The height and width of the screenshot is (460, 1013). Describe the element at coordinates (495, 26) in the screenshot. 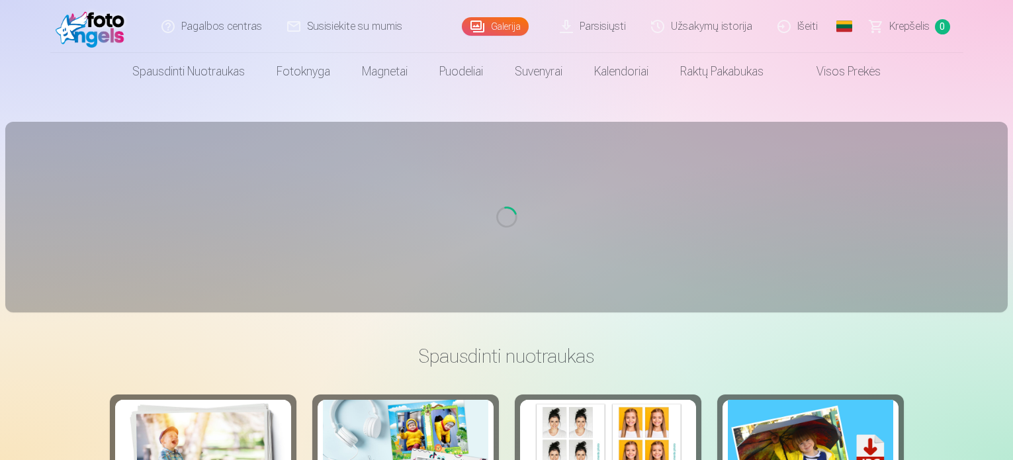

I see `a: Galerija` at that location.